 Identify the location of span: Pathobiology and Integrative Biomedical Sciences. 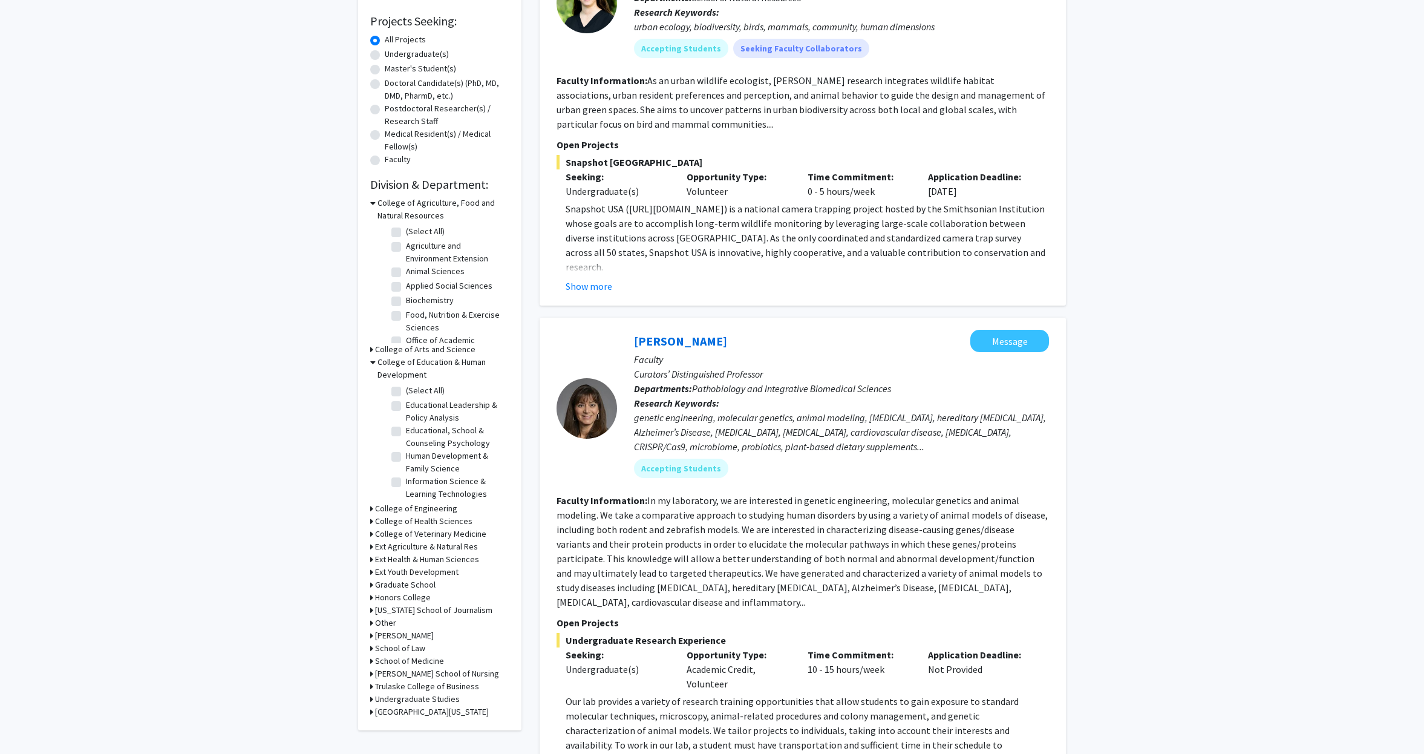
(791, 388).